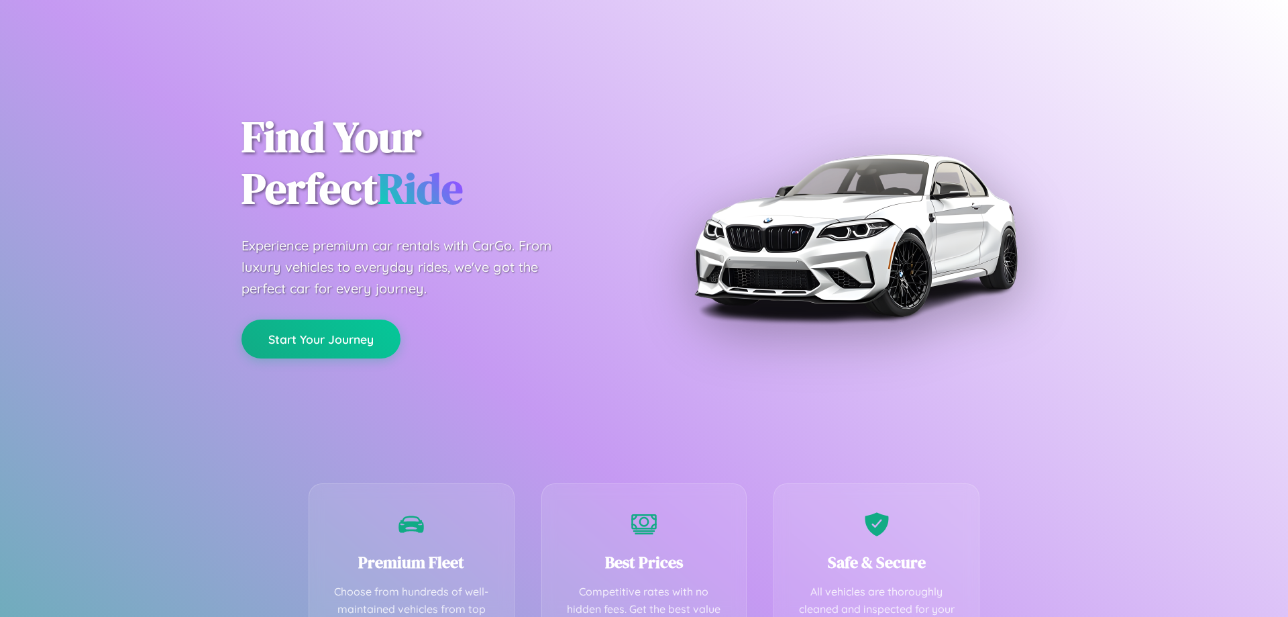 The image size is (1288, 617). I want to click on h3: Best Prices, so click(644, 561).